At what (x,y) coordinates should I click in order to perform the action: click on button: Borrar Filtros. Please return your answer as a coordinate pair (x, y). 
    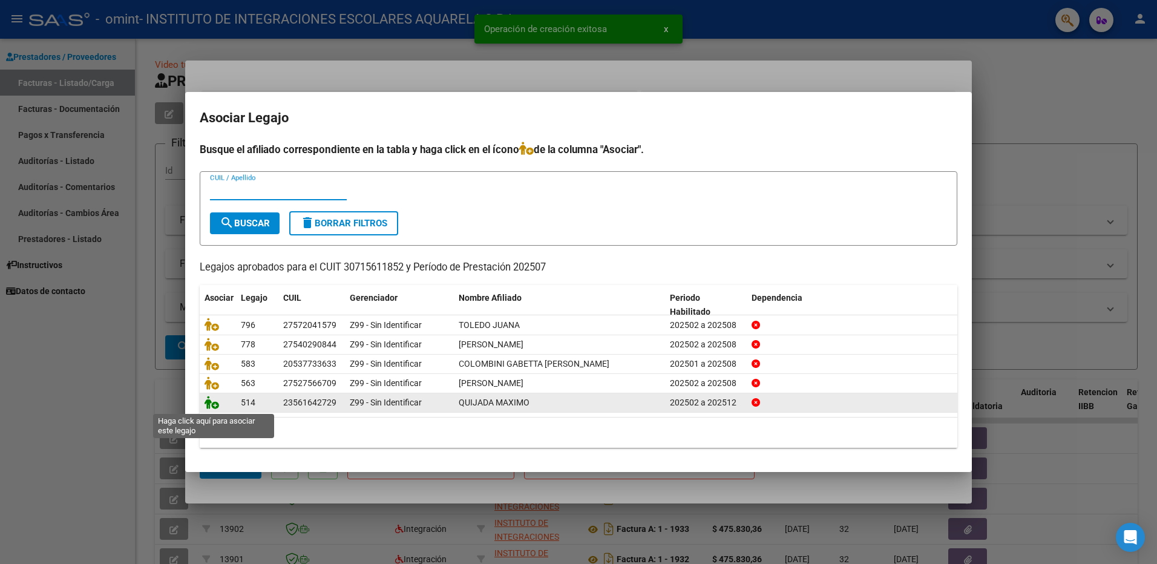
    Looking at the image, I should click on (344, 223).